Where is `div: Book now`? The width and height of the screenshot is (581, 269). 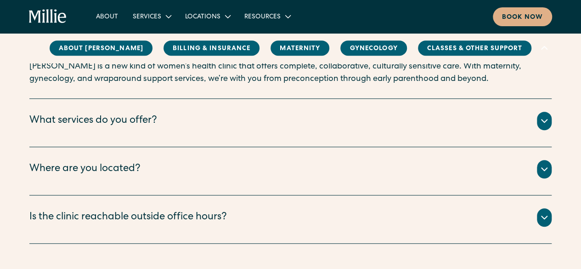 div: Book now is located at coordinates (522, 17).